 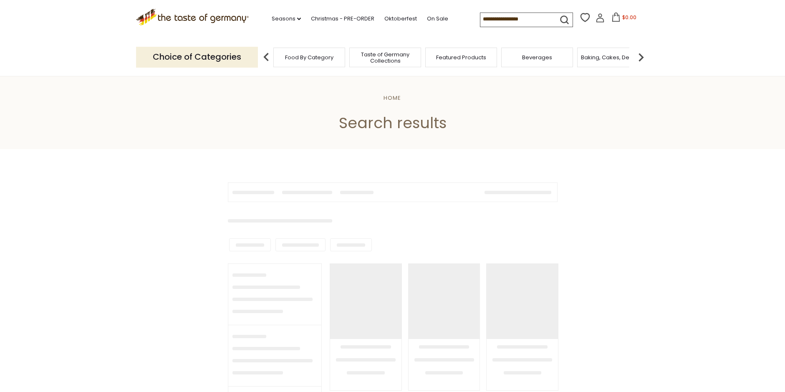 What do you see at coordinates (537, 57) in the screenshot?
I see `a: Beverages` at bounding box center [537, 57].